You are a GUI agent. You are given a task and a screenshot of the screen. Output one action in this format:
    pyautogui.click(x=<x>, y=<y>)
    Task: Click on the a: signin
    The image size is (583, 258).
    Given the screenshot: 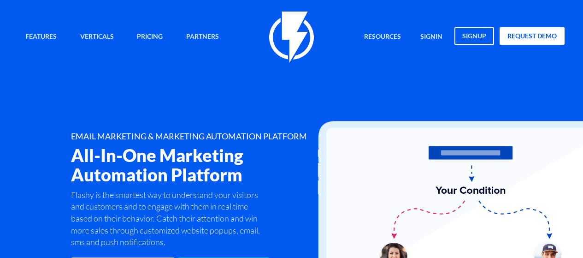 What is the action you would take?
    pyautogui.click(x=432, y=37)
    